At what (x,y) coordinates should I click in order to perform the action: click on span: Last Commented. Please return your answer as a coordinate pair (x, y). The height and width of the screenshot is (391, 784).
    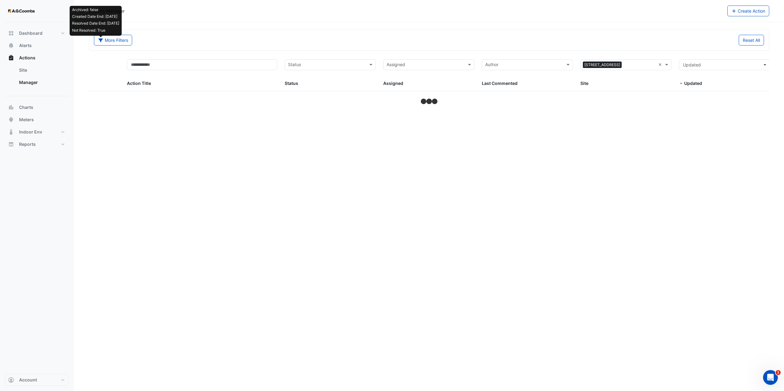
    Looking at the image, I should click on (499, 83).